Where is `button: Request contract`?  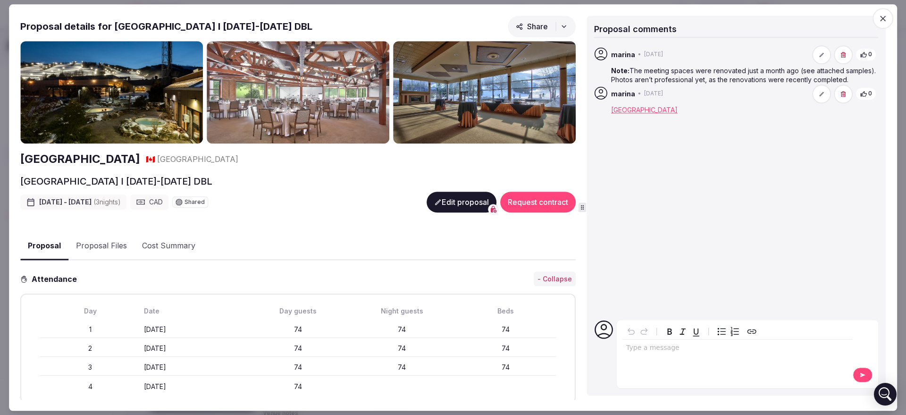
button: Request contract is located at coordinates (538, 202).